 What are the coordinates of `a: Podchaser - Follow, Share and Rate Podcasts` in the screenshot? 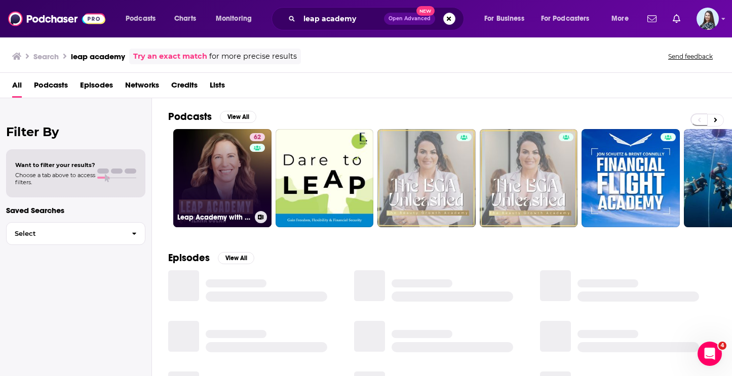 It's located at (57, 19).